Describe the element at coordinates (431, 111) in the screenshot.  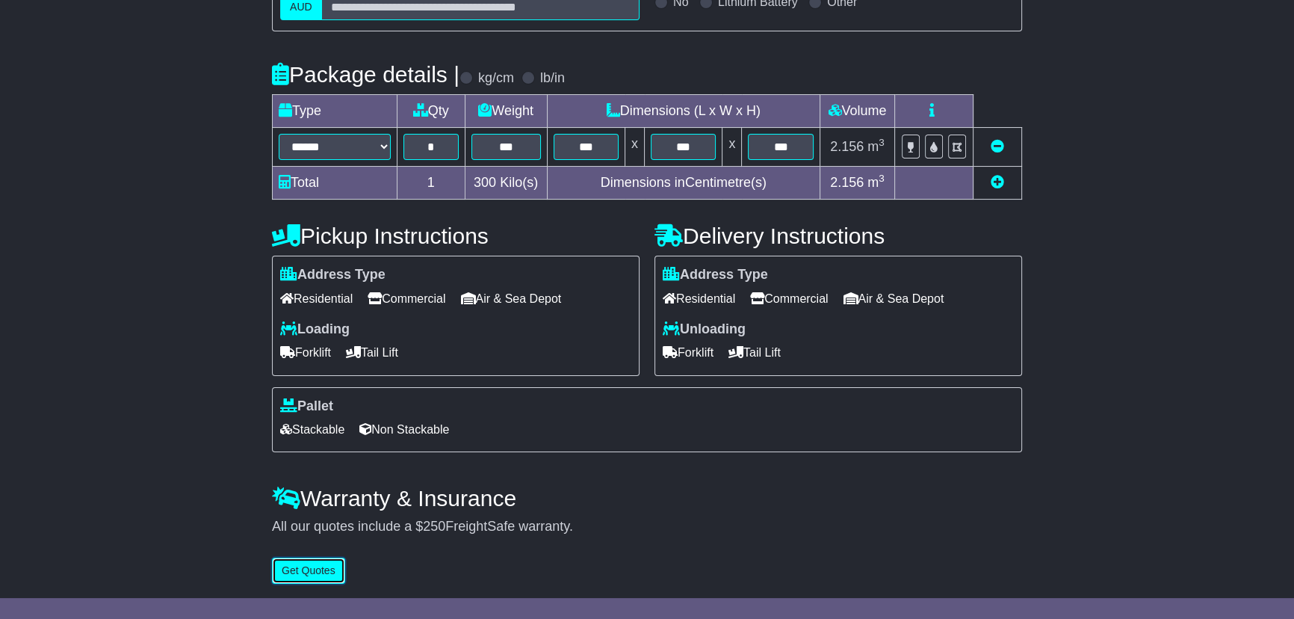
I see `td: Qty` at that location.